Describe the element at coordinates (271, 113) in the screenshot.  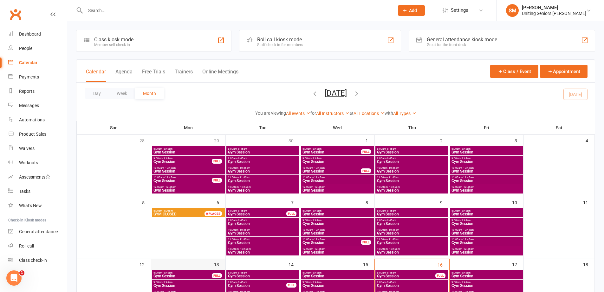
I see `strong: You are viewing` at that location.